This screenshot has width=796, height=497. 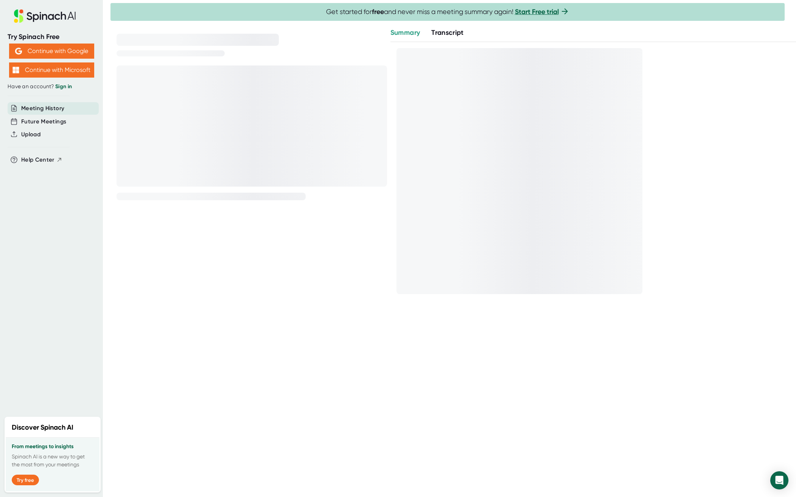 I want to click on img: Aehbyd4JwY73AAAAAElFTkSuQmCC, so click(x=19, y=51).